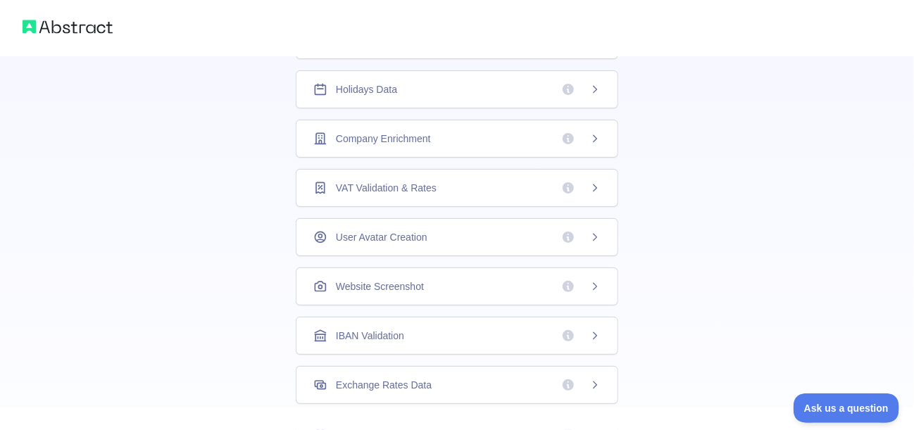 The image size is (914, 430). I want to click on img: Abstract logo, so click(68, 27).